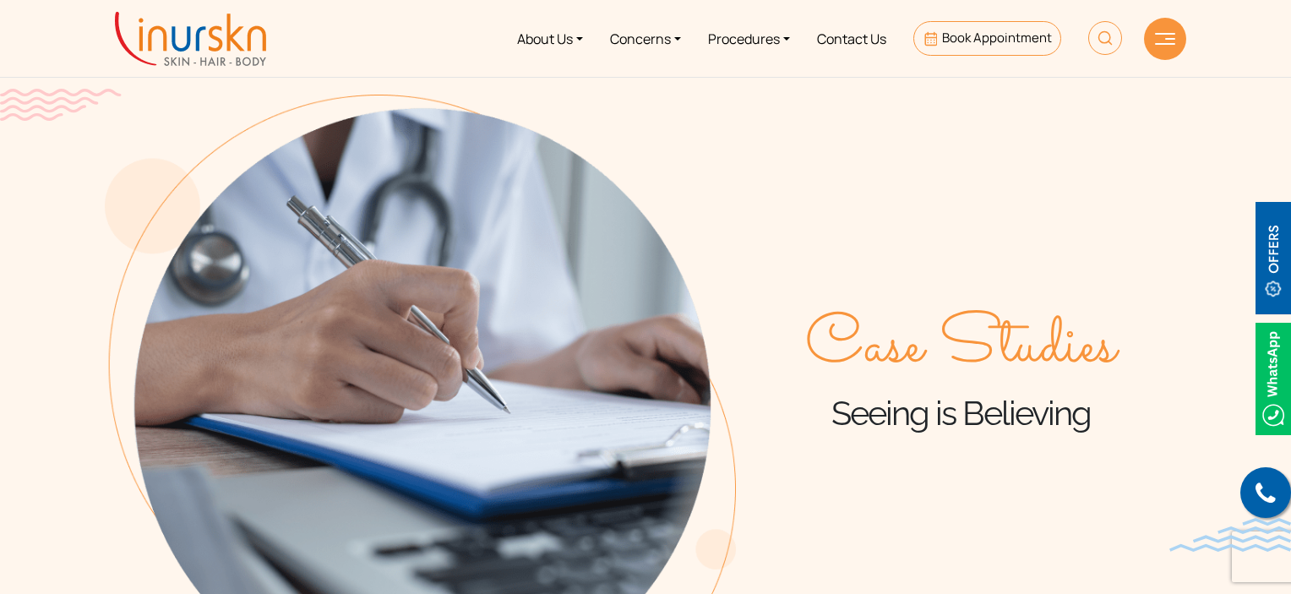 Image resolution: width=1291 pixels, height=594 pixels. I want to click on img: offerBt, so click(1273, 258).